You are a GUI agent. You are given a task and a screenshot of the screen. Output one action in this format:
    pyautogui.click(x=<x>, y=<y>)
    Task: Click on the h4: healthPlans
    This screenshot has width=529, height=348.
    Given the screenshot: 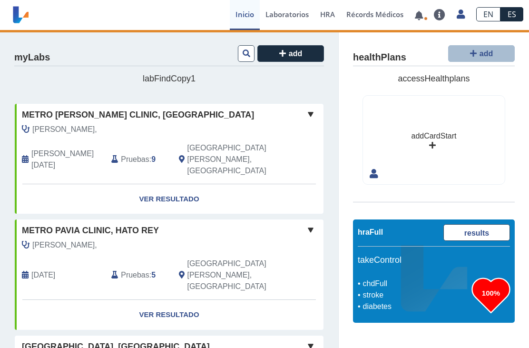 What is the action you would take?
    pyautogui.click(x=379, y=58)
    